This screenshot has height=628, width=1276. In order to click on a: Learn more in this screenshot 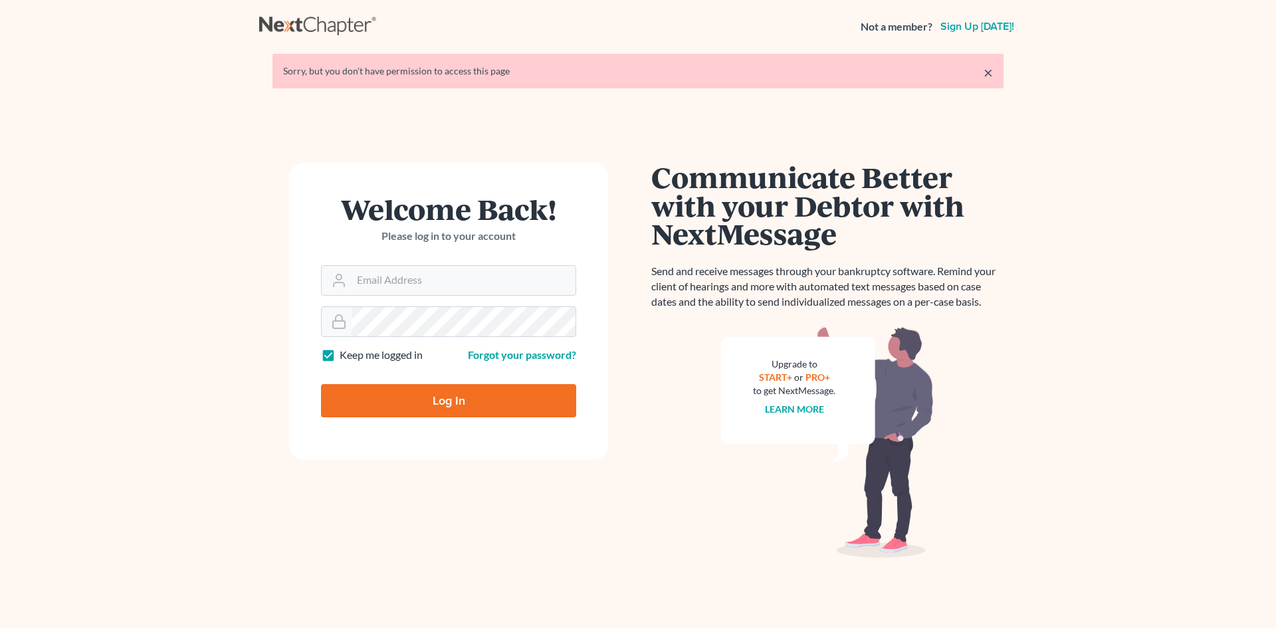, I will do `click(794, 409)`.